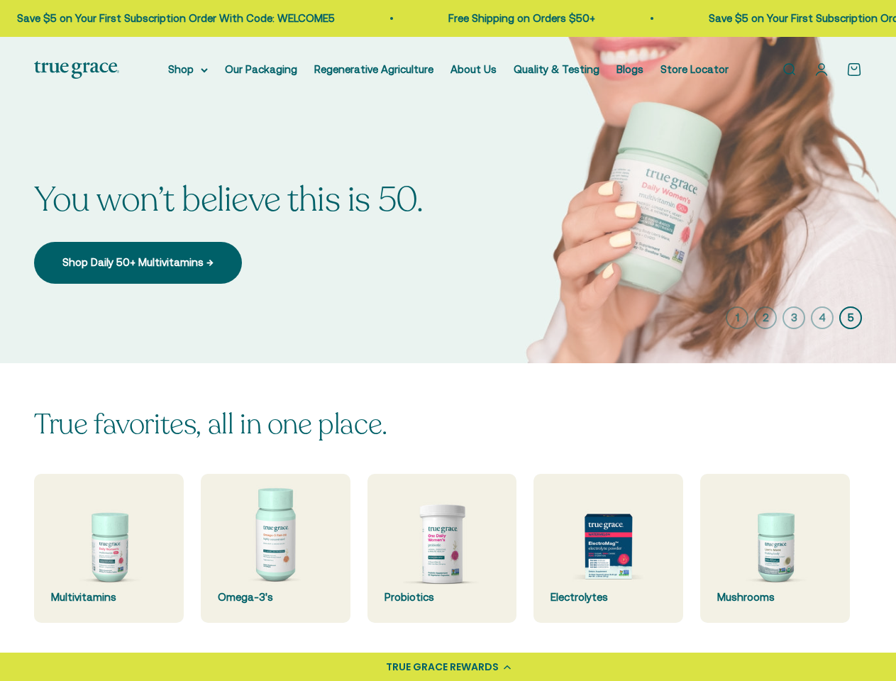  Describe the element at coordinates (211, 424) in the screenshot. I see `split-lines: True favorites, all in one place.` at that location.